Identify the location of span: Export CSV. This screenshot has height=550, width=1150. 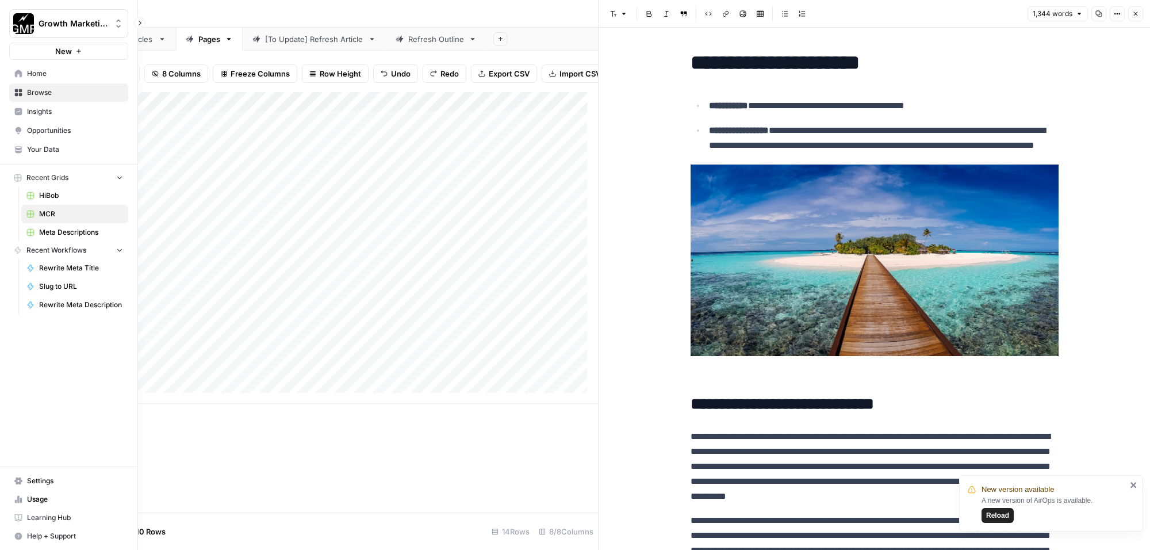
(509, 74).